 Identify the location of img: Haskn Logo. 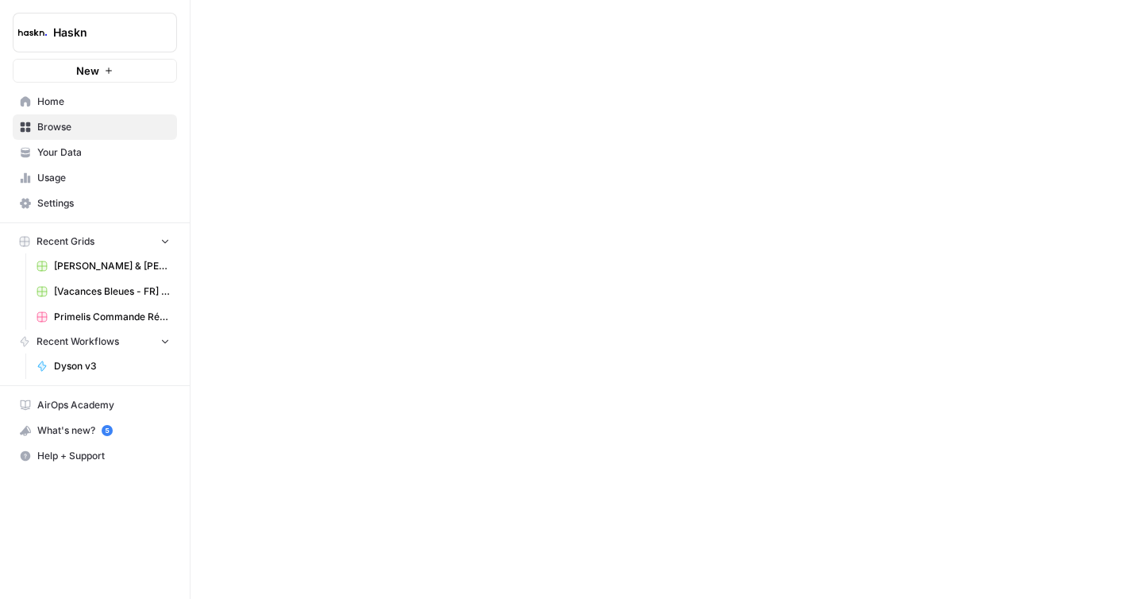
(33, 33).